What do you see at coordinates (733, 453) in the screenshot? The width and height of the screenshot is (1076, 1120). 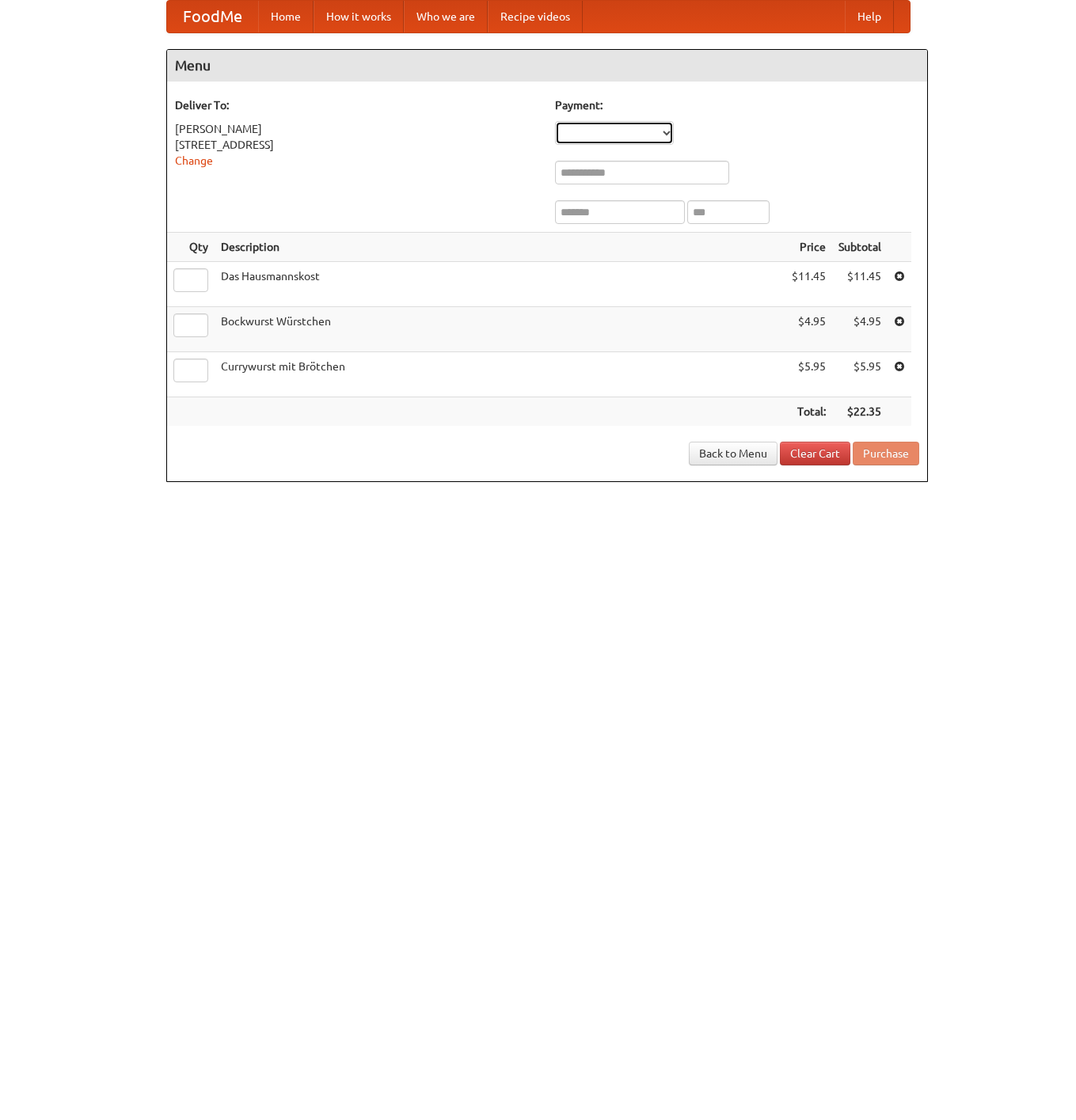 I see `a: Back to Menu` at bounding box center [733, 453].